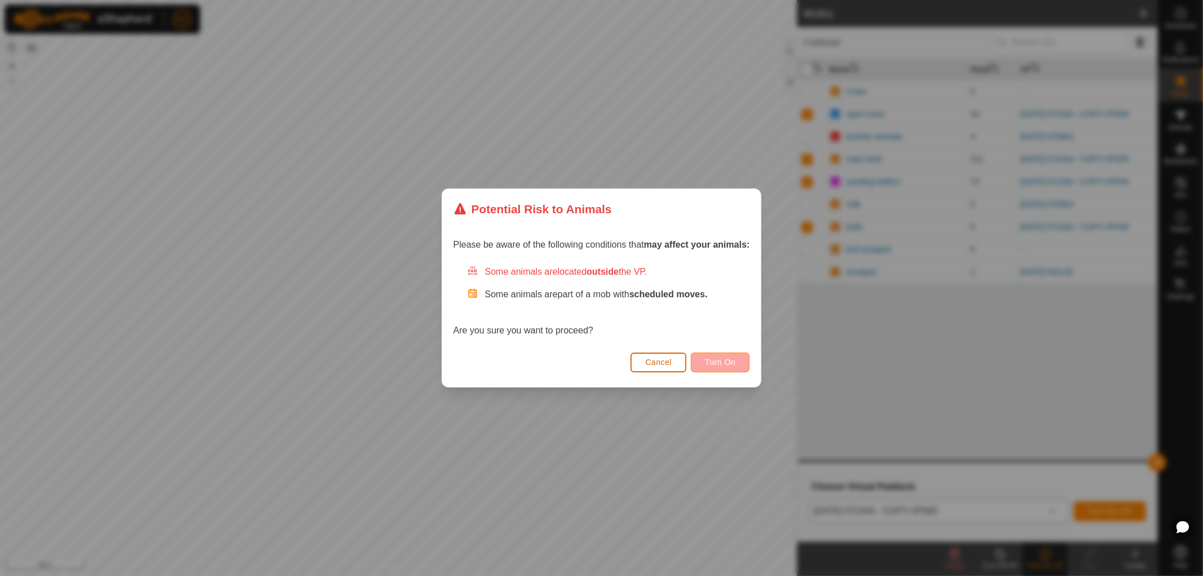 This screenshot has height=576, width=1203. I want to click on strong: outside, so click(603, 271).